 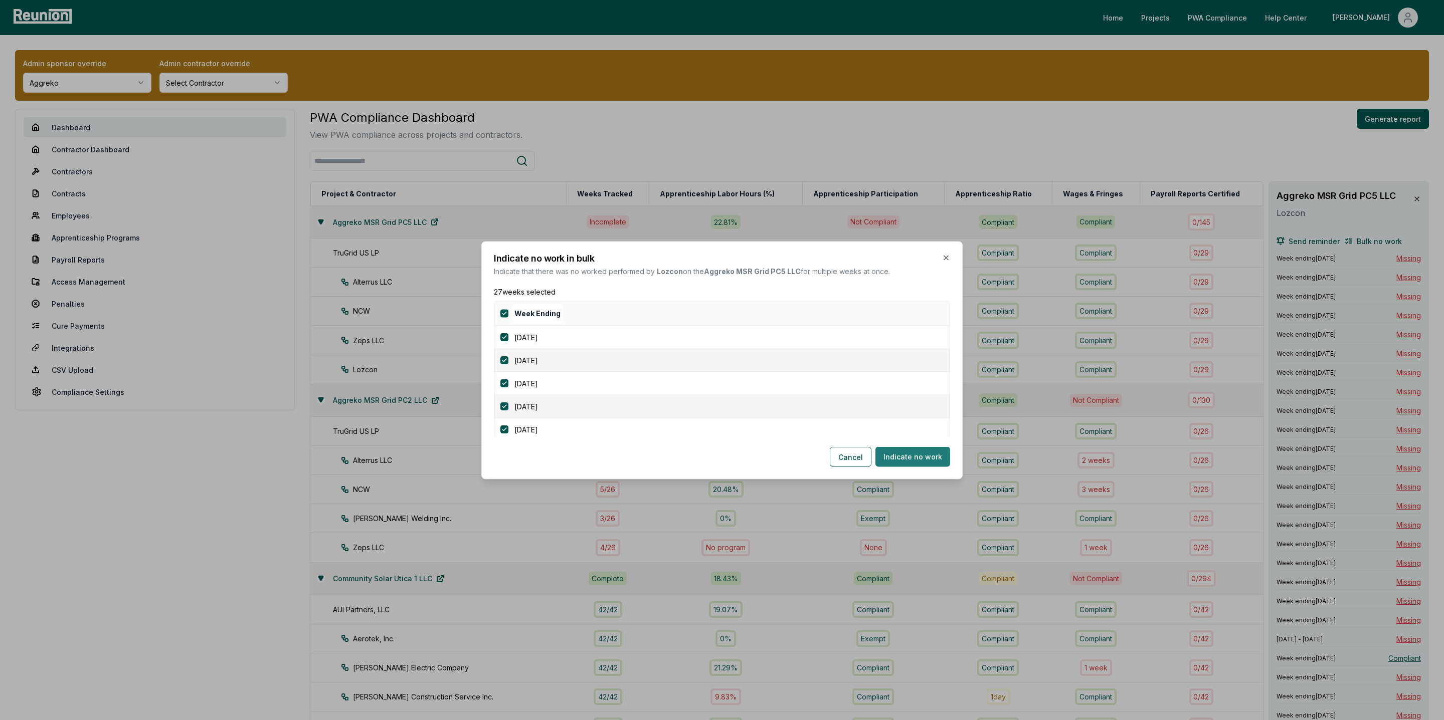 What do you see at coordinates (722, 291) in the screenshot?
I see `p: 27 weeks selected` at bounding box center [722, 291].